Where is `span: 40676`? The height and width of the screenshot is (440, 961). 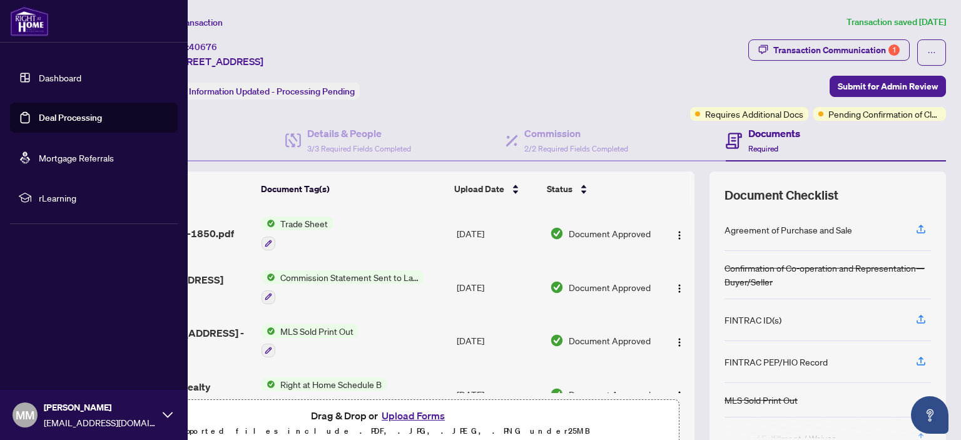 span: 40676 is located at coordinates (203, 47).